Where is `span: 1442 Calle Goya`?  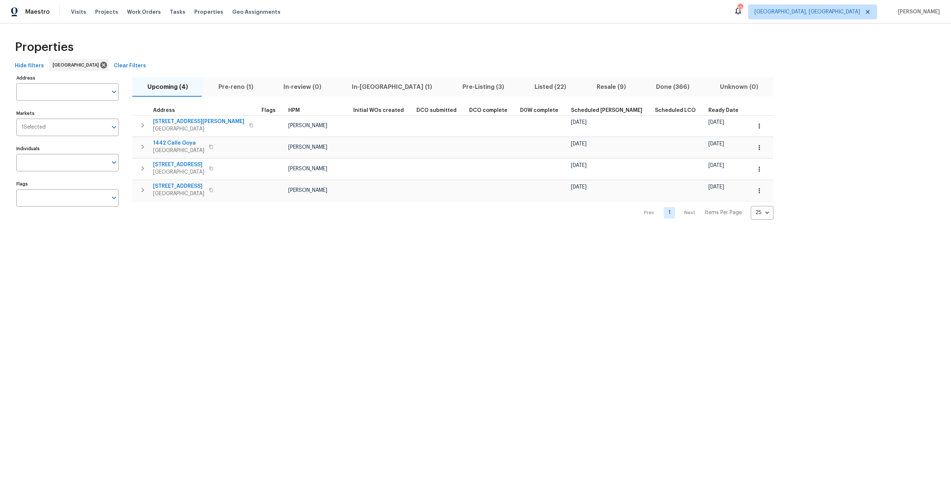
span: 1442 Calle Goya is located at coordinates (179, 143).